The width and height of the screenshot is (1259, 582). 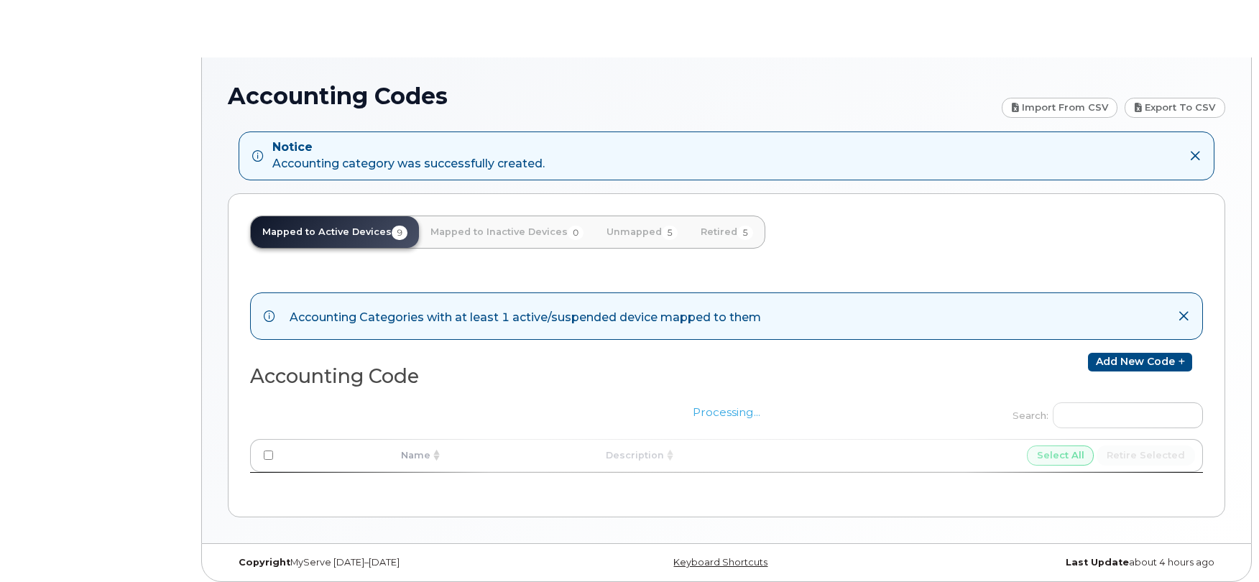 What do you see at coordinates (264, 562) in the screenshot?
I see `strong: Copyright` at bounding box center [264, 562].